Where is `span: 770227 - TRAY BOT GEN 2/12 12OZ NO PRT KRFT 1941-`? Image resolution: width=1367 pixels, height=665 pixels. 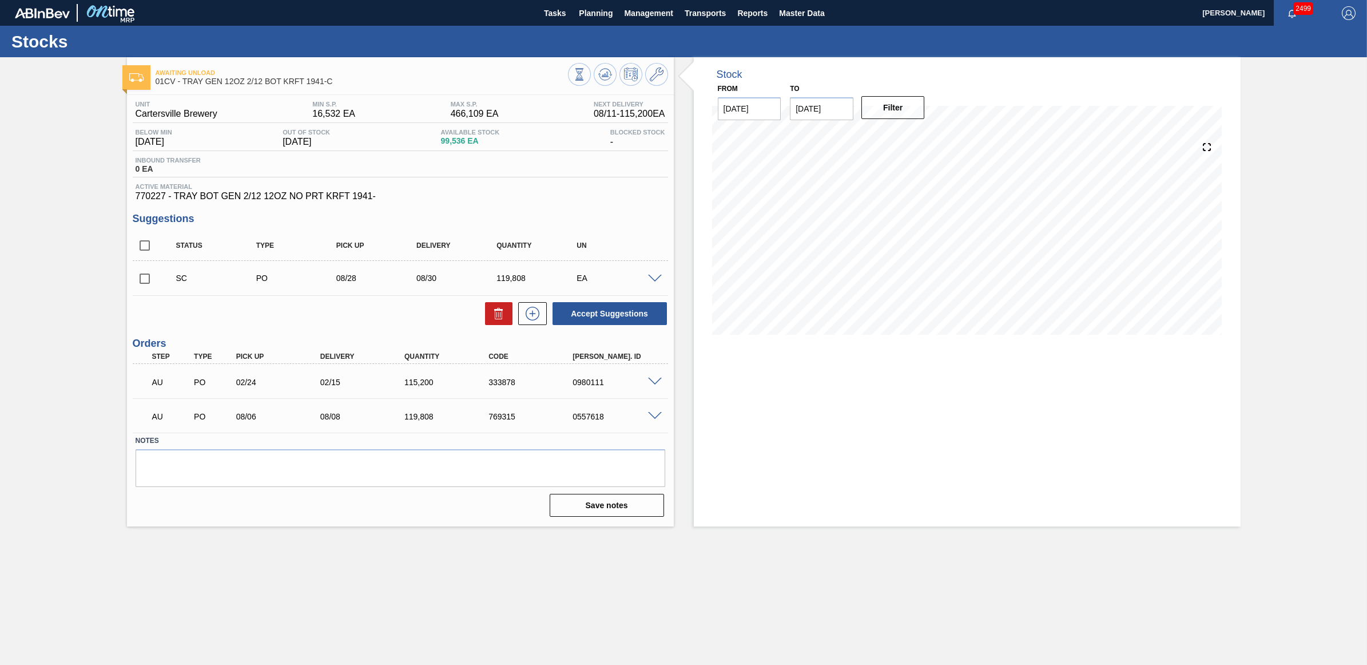 span: 770227 - TRAY BOT GEN 2/12 12OZ NO PRT KRFT 1941- is located at coordinates (400, 196).